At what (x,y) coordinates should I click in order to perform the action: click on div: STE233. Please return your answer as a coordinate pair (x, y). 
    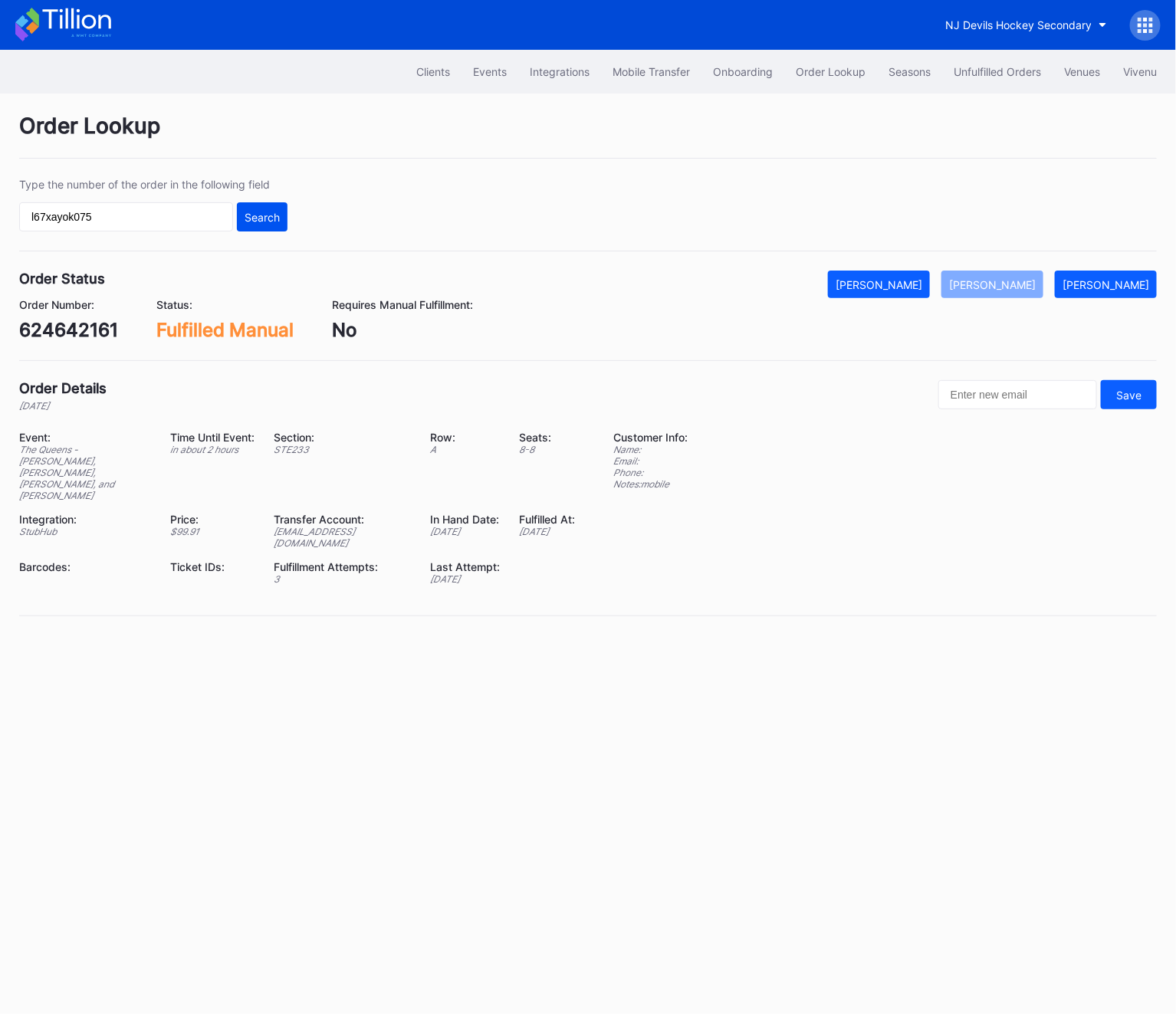
    Looking at the image, I should click on (342, 449).